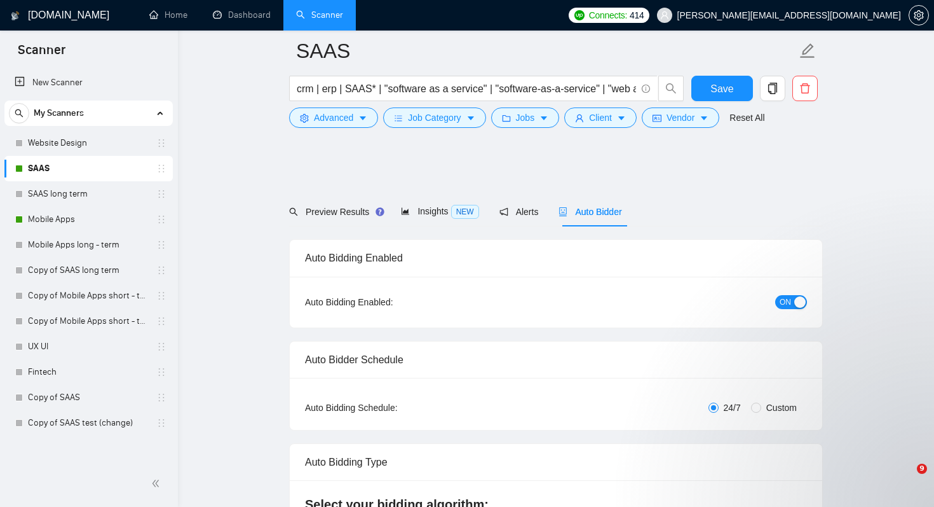 The image size is (934, 507). Describe the element at coordinates (406, 211) in the screenshot. I see `span: area-chart` at that location.